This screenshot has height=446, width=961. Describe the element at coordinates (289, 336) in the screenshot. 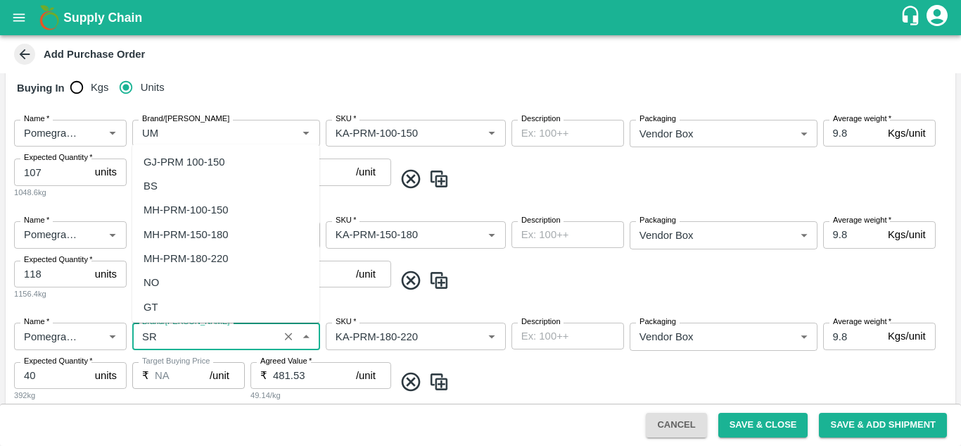

I see `button: Clear` at that location.